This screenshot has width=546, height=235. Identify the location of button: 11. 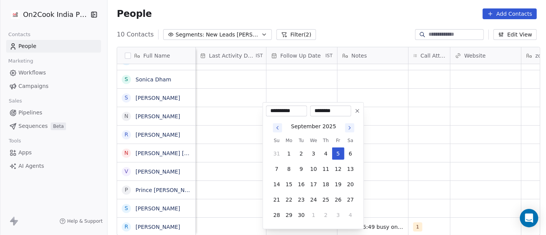
(326, 169).